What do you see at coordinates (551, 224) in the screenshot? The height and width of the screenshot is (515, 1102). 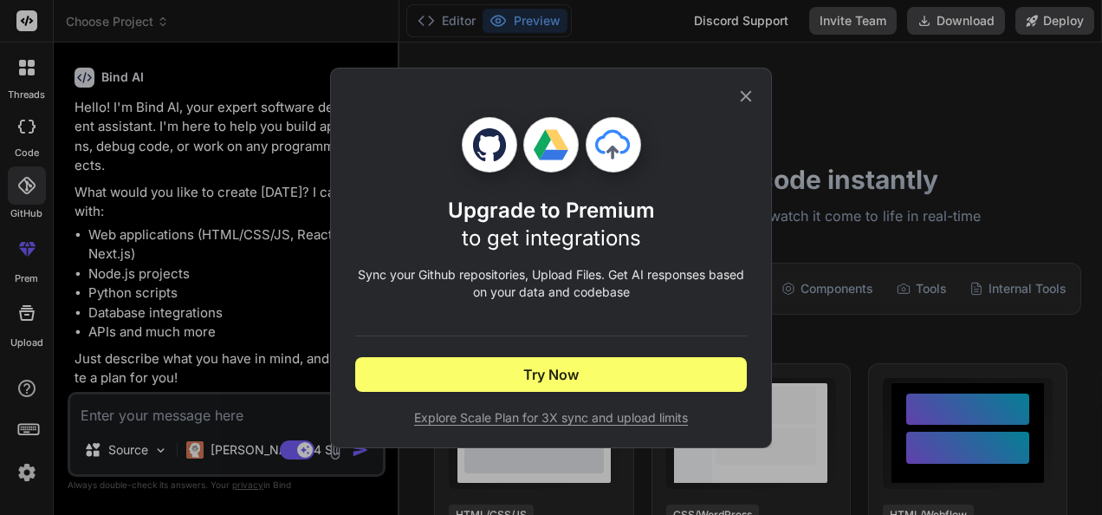 I see `h1: Upgrade to Premium` at bounding box center [551, 224].